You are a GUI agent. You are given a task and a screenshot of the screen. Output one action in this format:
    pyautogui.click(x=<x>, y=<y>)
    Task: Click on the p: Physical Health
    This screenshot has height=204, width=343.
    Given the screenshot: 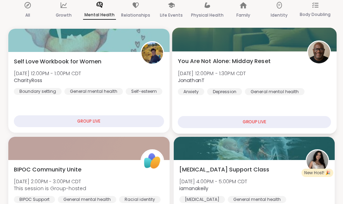 What is the action you would take?
    pyautogui.click(x=207, y=15)
    